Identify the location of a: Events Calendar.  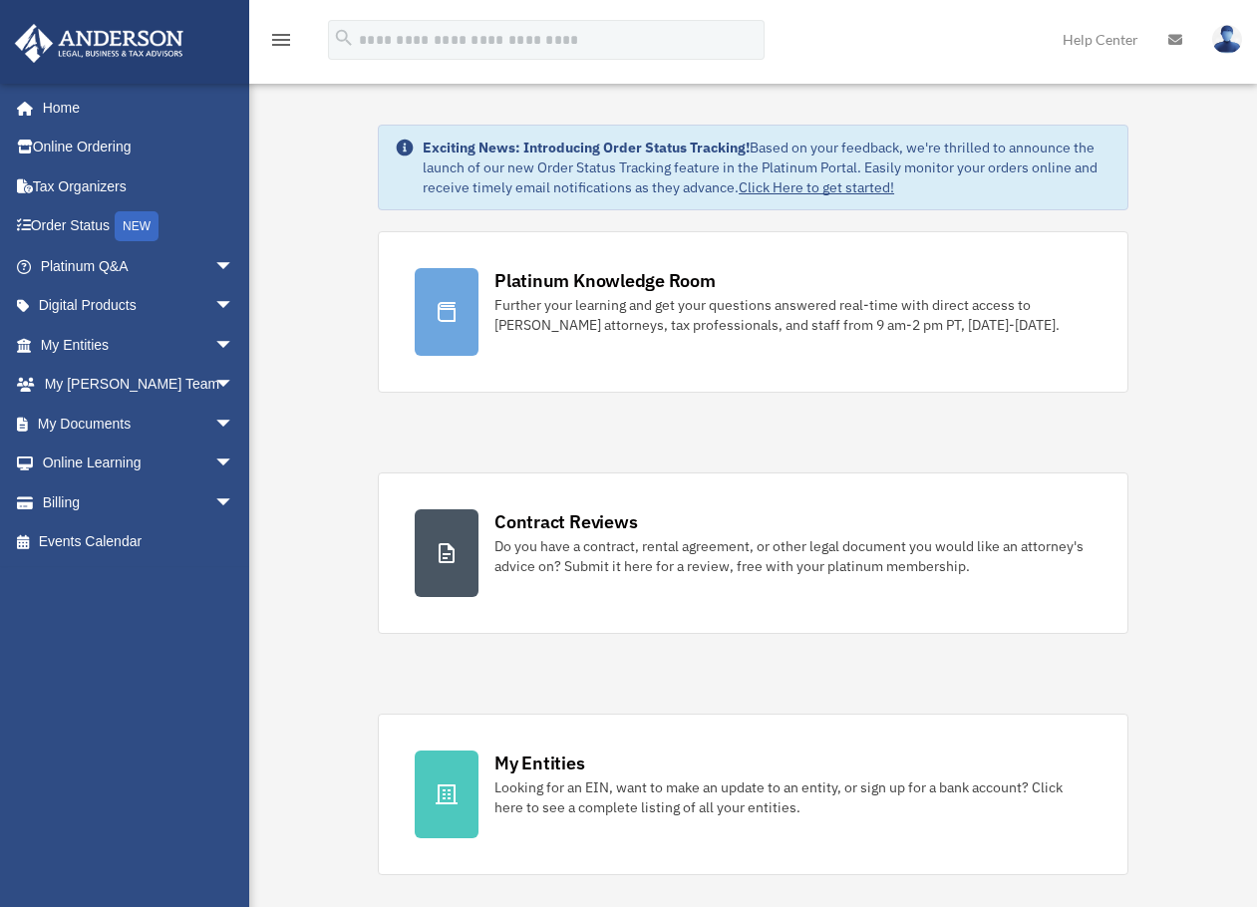
(139, 542).